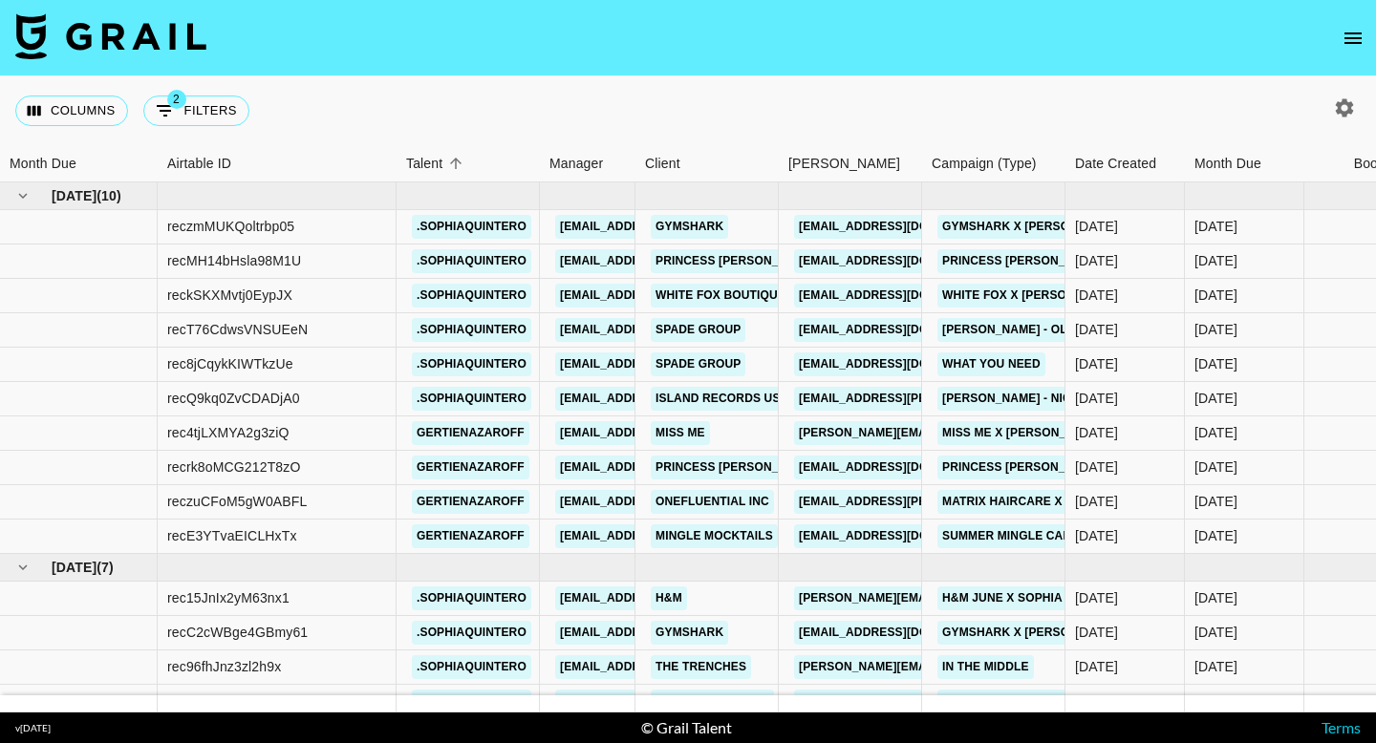 Image resolution: width=1376 pixels, height=743 pixels. Describe the element at coordinates (1096, 261) in the screenshot. I see `div: 4/23/2025` at that location.